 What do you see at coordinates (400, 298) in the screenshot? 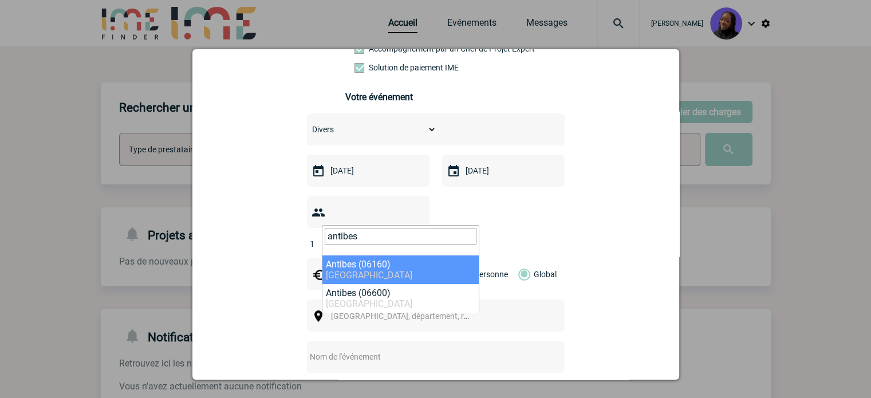
I see `li: Antibes (06600)` at bounding box center [400, 298].